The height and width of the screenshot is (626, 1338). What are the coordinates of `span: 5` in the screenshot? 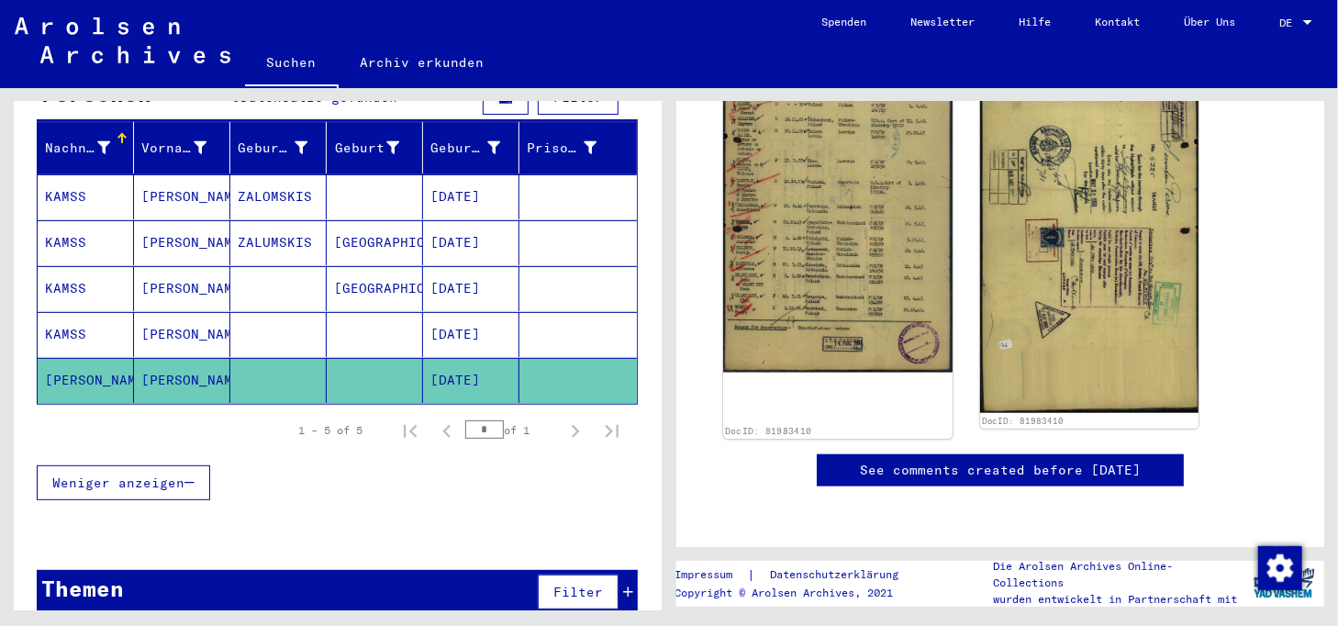 It's located at (236, 97).